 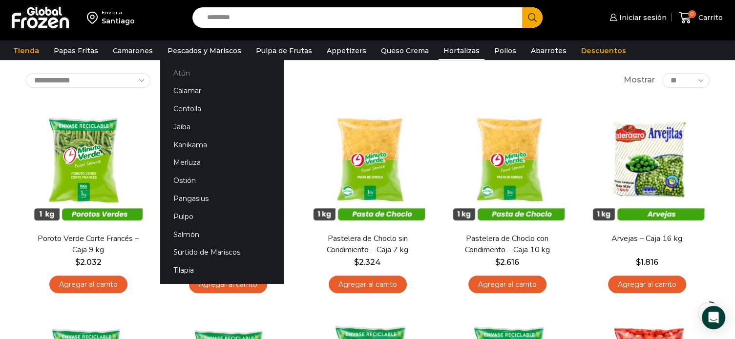 I want to click on a: Kanikama, so click(x=222, y=145).